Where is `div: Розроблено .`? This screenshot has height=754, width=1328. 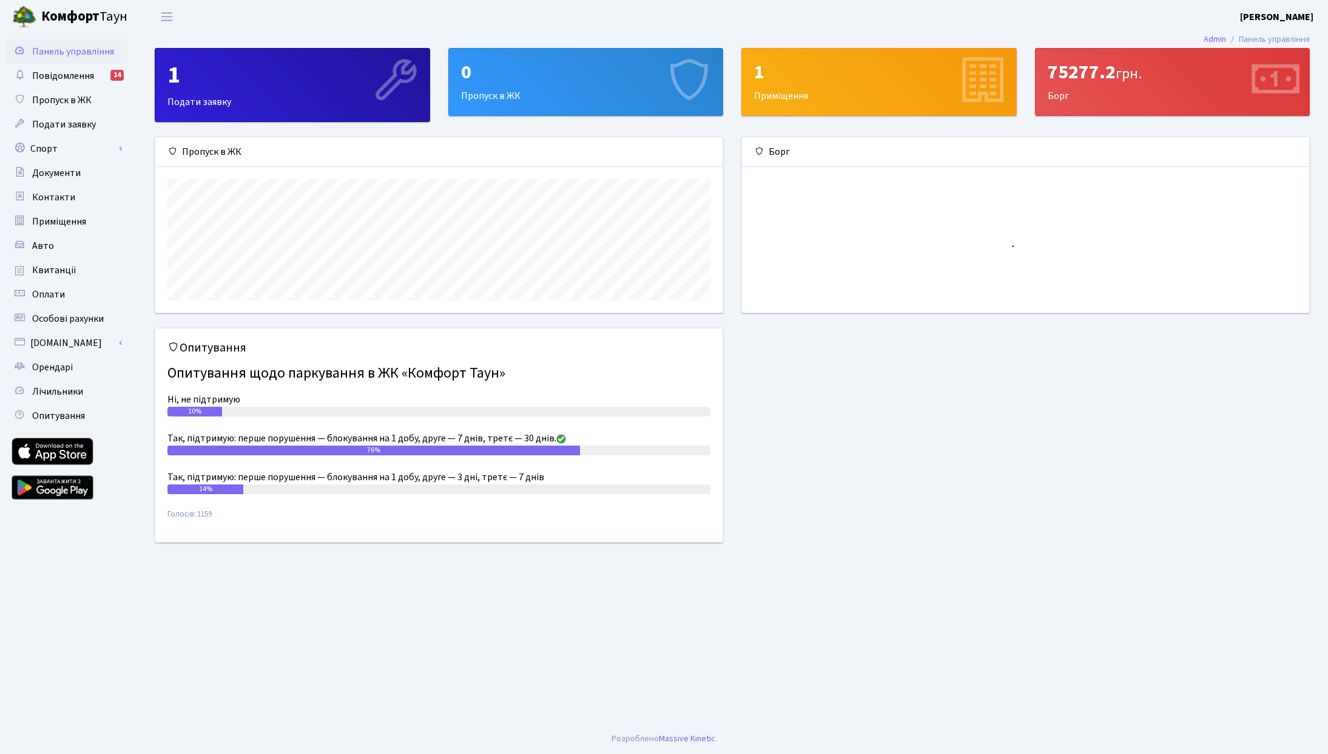 div: Розроблено . is located at coordinates (665, 739).